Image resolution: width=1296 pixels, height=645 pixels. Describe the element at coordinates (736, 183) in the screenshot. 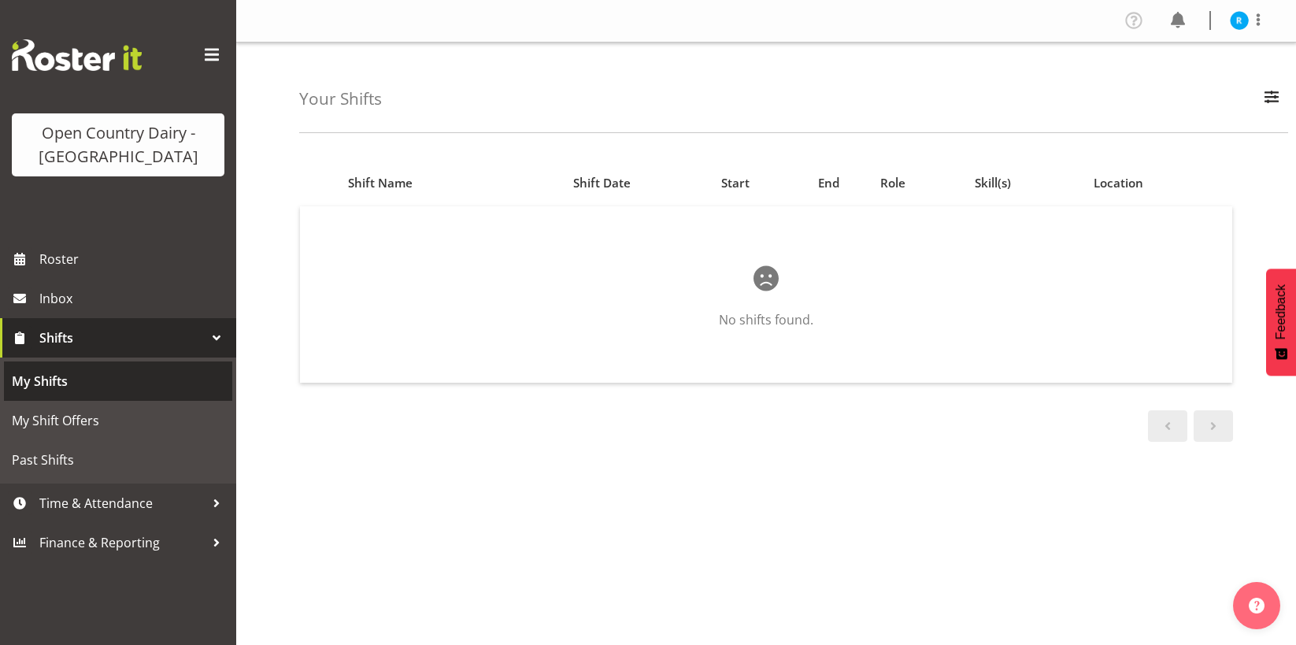

I see `span: Start` at that location.